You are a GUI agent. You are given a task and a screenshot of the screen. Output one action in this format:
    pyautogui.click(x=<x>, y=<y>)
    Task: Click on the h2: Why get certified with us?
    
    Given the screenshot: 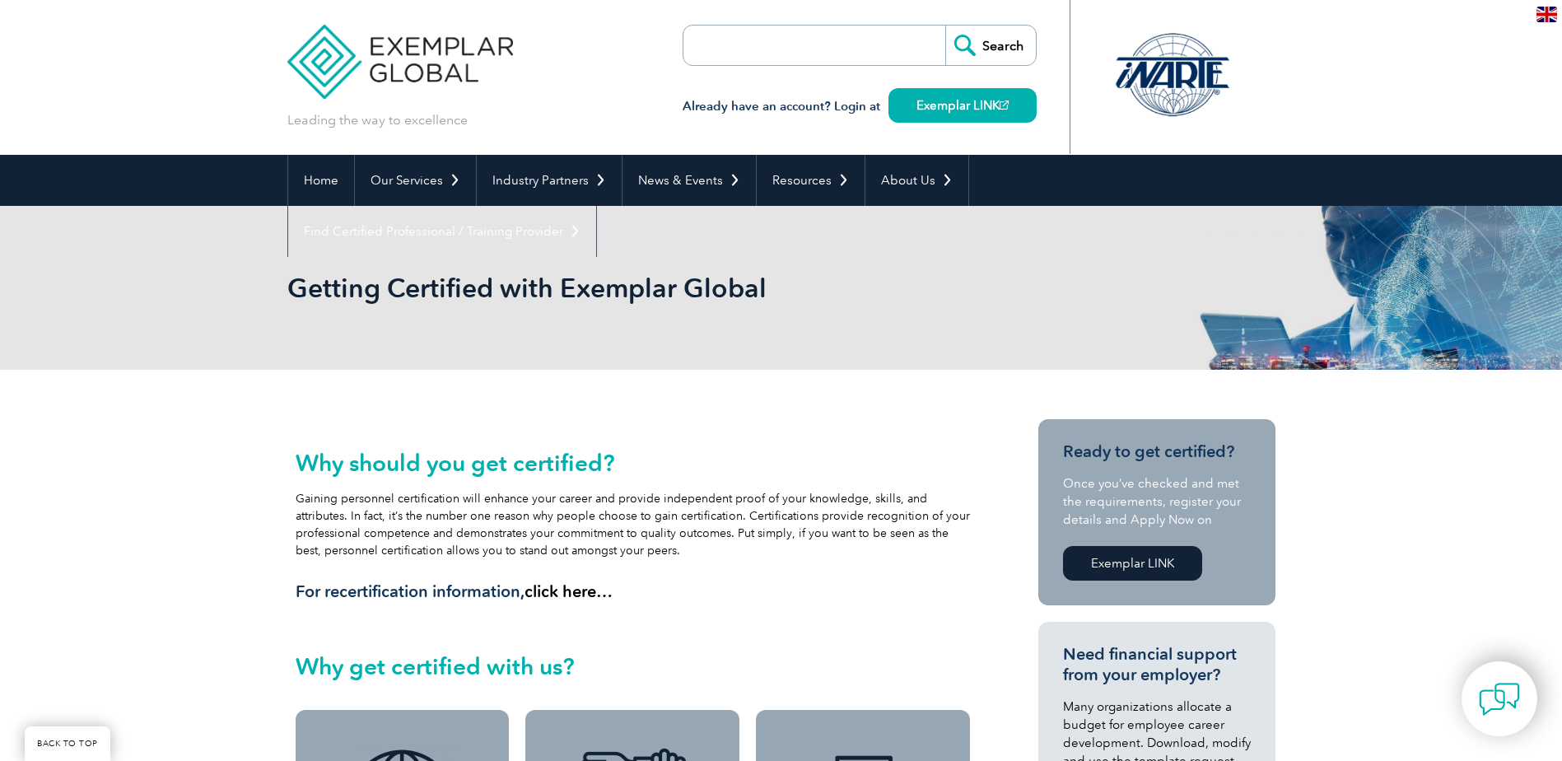 What is the action you would take?
    pyautogui.click(x=633, y=666)
    